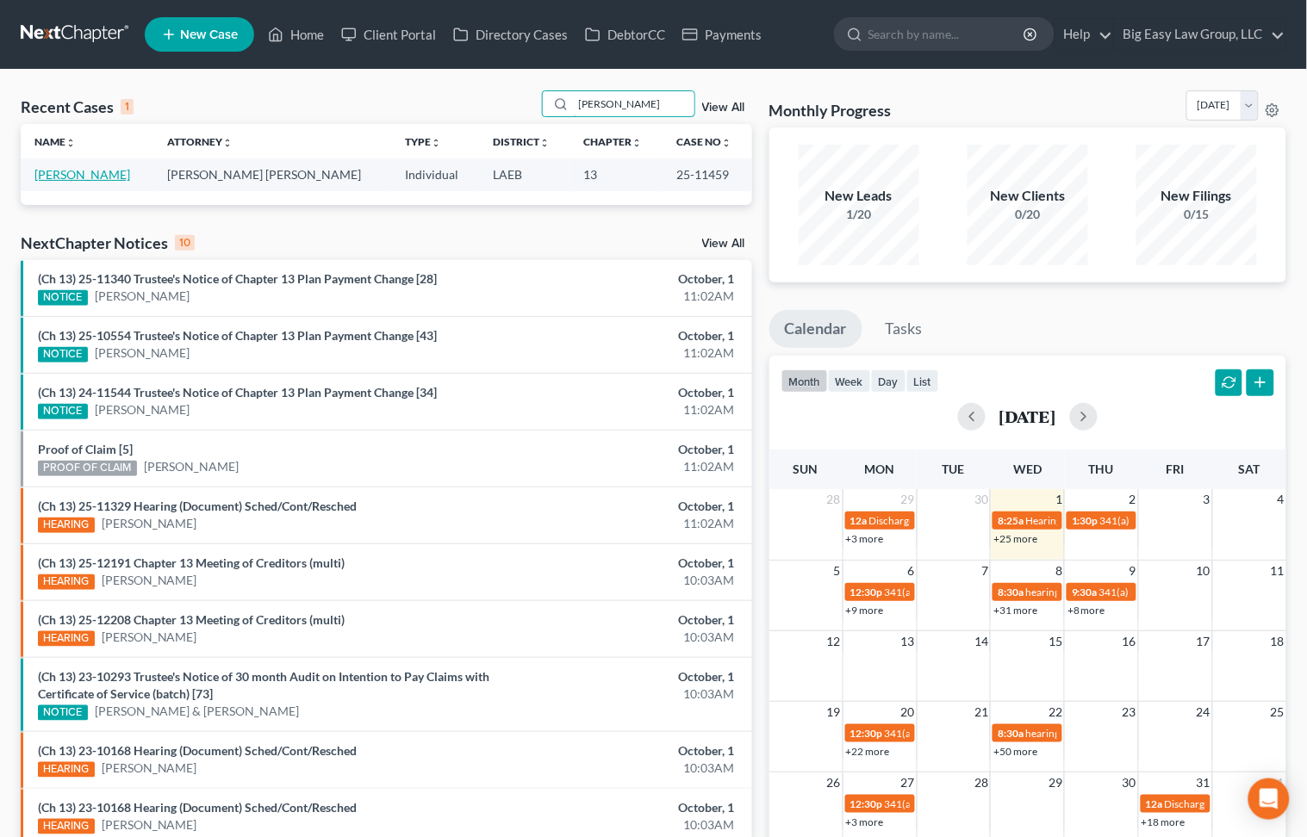 This screenshot has width=1307, height=837. I want to click on span: Sat, so click(1249, 469).